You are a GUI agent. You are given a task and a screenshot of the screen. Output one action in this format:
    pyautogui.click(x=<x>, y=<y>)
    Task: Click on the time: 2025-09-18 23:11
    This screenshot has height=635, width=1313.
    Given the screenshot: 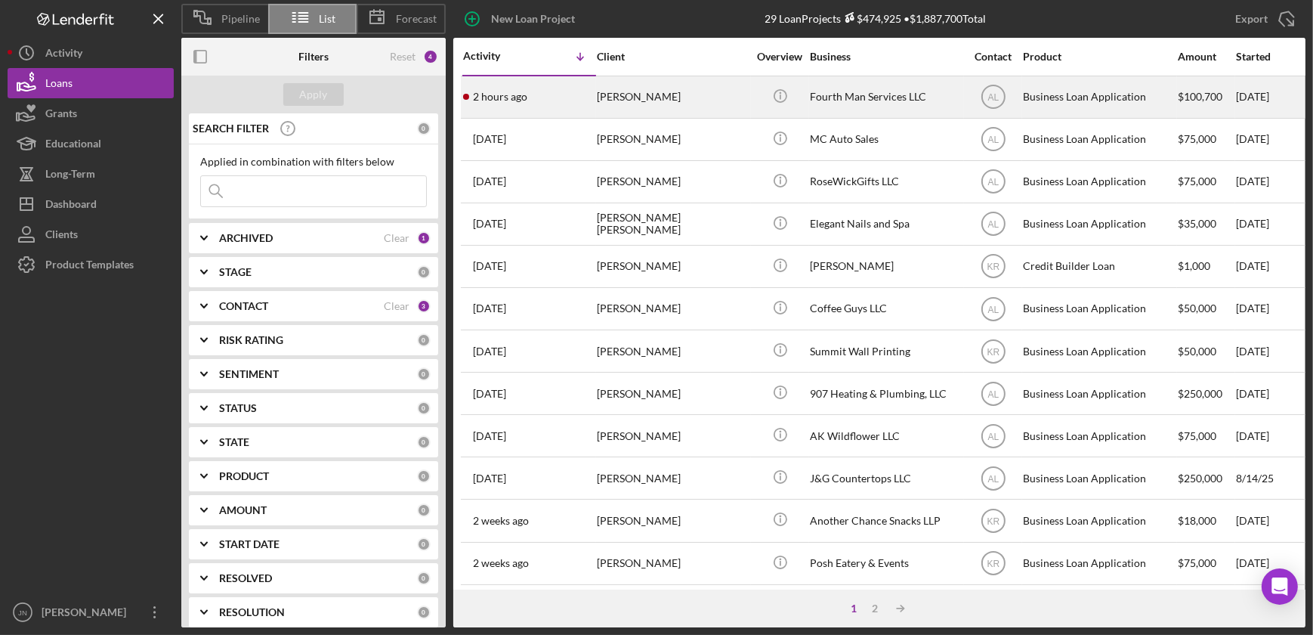 What is the action you would take?
    pyautogui.click(x=501, y=521)
    